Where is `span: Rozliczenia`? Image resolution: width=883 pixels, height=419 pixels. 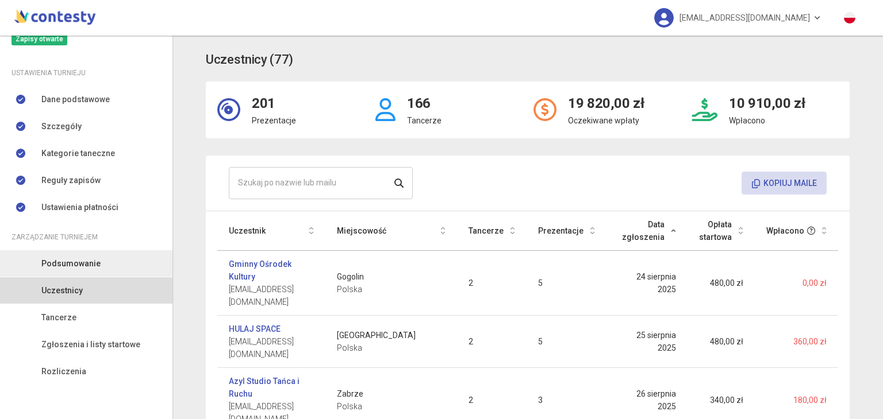
span: Rozliczenia is located at coordinates (64, 372).